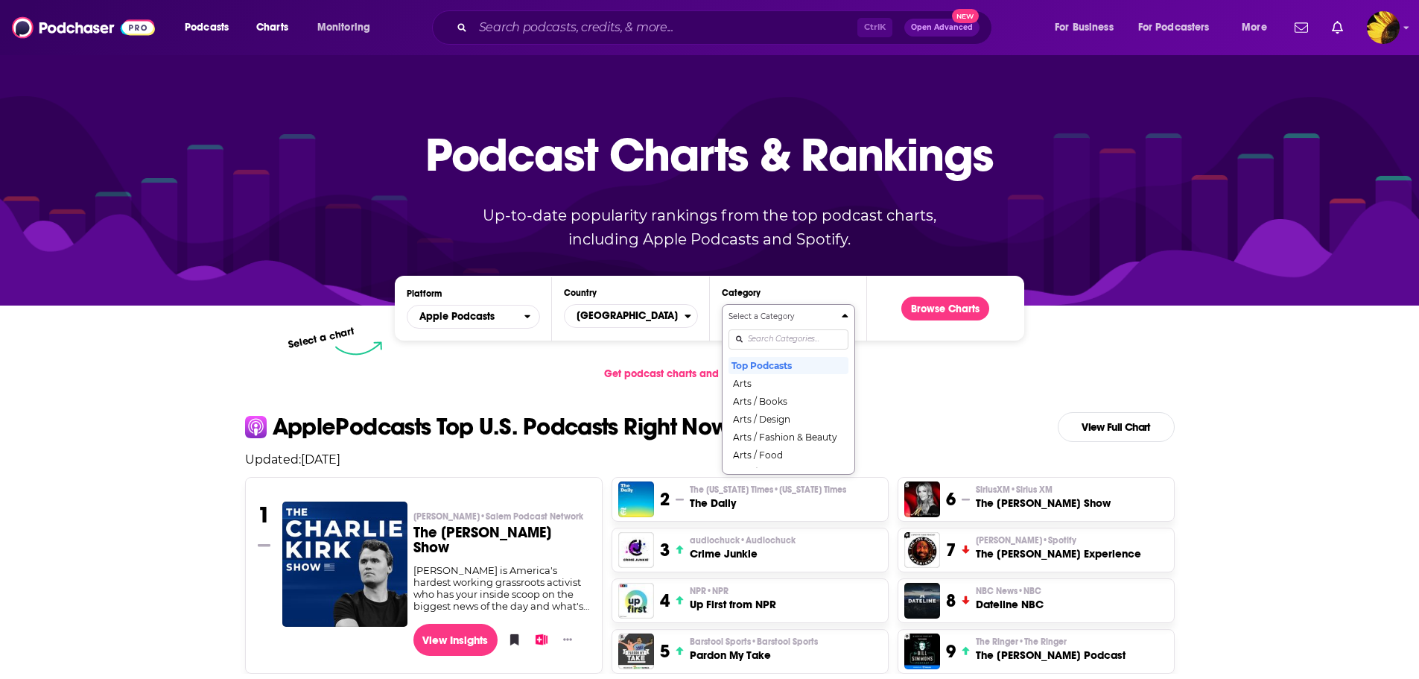 The image size is (1419, 679). What do you see at coordinates (966, 16) in the screenshot?
I see `span: New` at bounding box center [966, 16].